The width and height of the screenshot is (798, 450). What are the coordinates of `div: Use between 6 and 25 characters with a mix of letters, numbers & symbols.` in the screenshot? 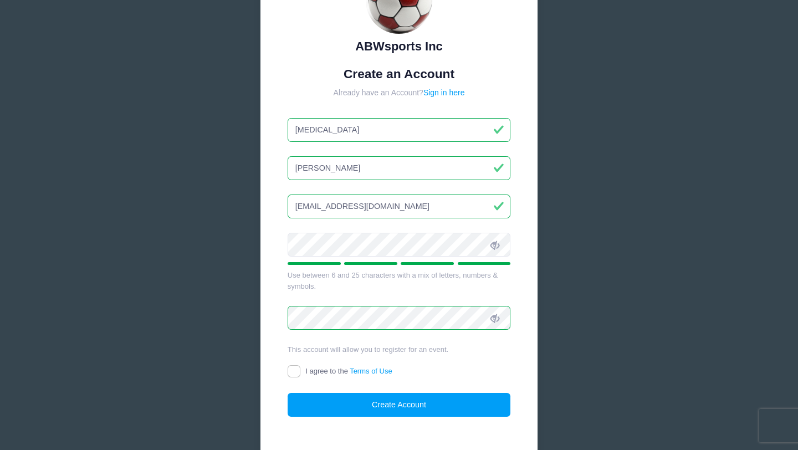 It's located at (399, 281).